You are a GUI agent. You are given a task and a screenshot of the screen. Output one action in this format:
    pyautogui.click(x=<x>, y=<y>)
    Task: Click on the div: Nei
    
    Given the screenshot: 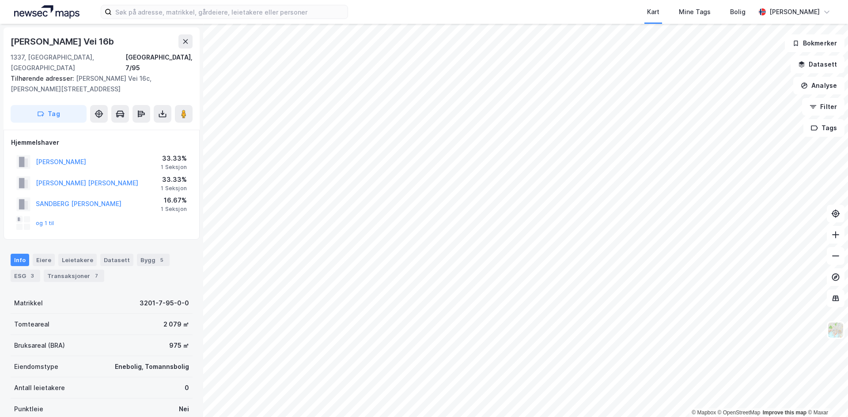 What is the action you would take?
    pyautogui.click(x=184, y=409)
    